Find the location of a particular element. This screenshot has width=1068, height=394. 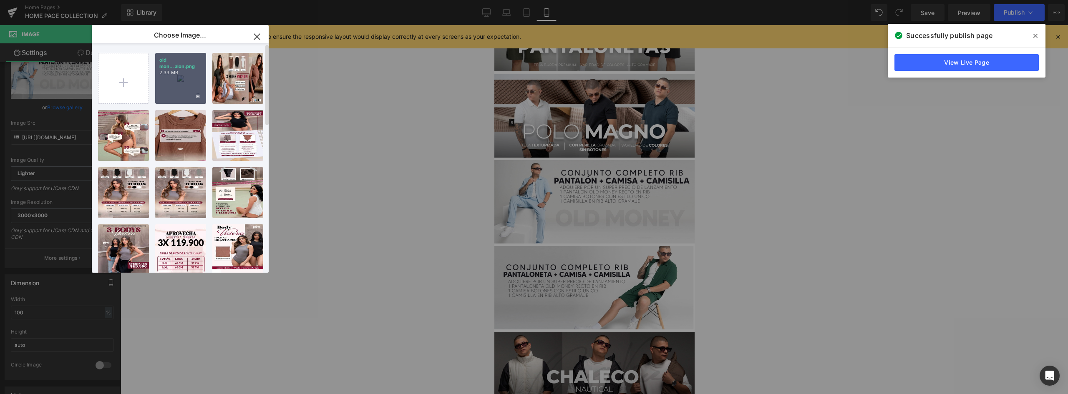

span: Successfully publish page is located at coordinates (949, 35).